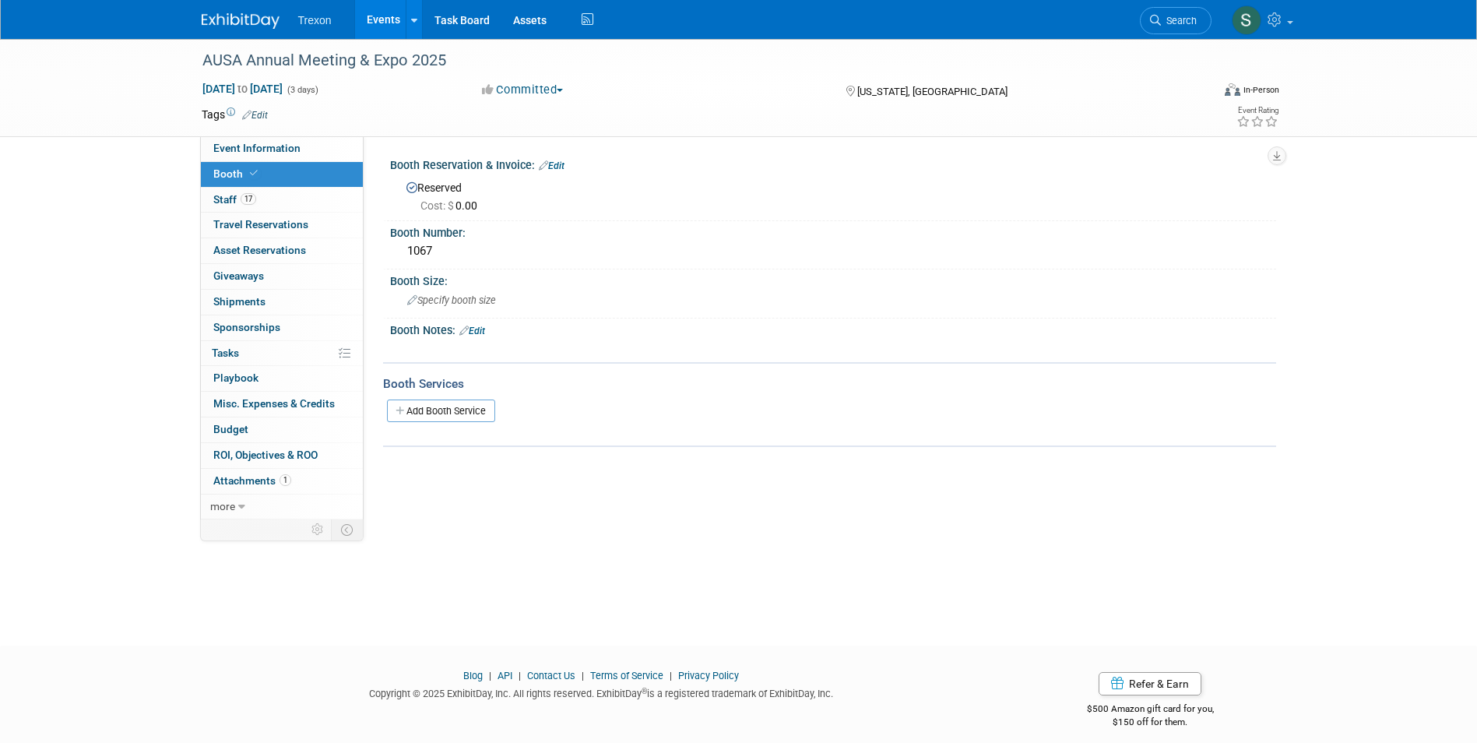 This screenshot has width=1477, height=743. I want to click on a: more, so click(282, 507).